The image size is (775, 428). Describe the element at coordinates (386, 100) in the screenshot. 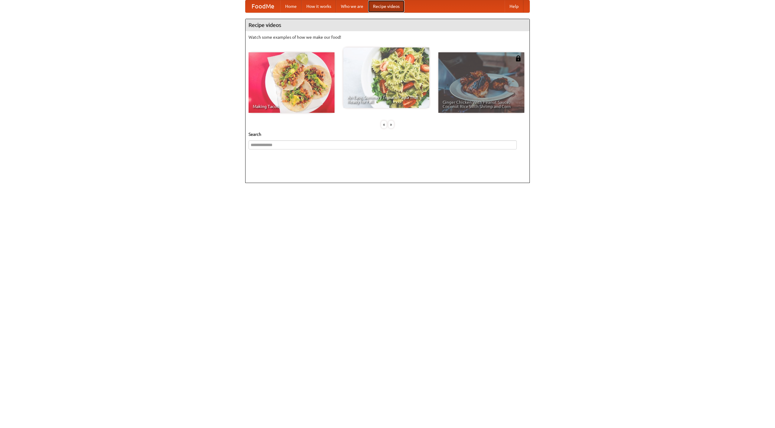

I see `span: An Easy, Summery Tomato Pasta That's Ready for Fall` at that location.